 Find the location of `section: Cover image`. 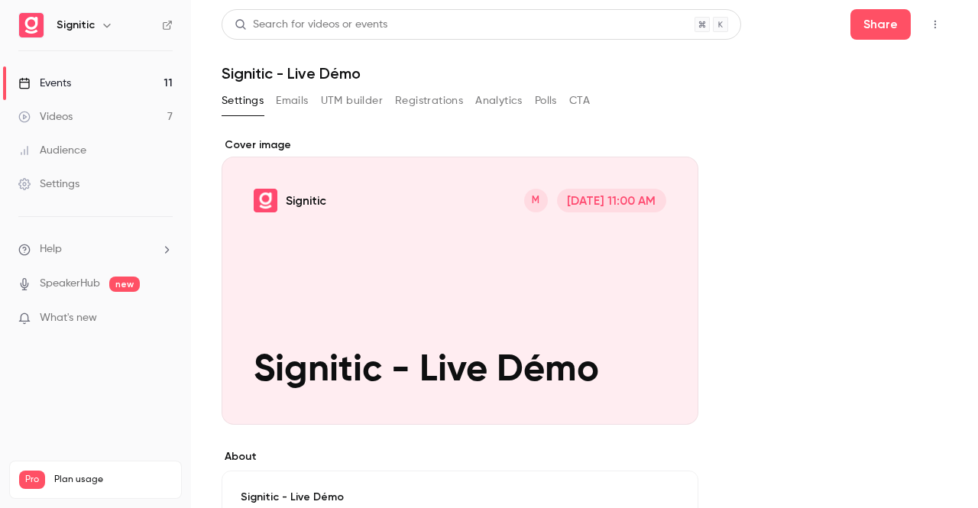

section: Cover image is located at coordinates (460, 281).